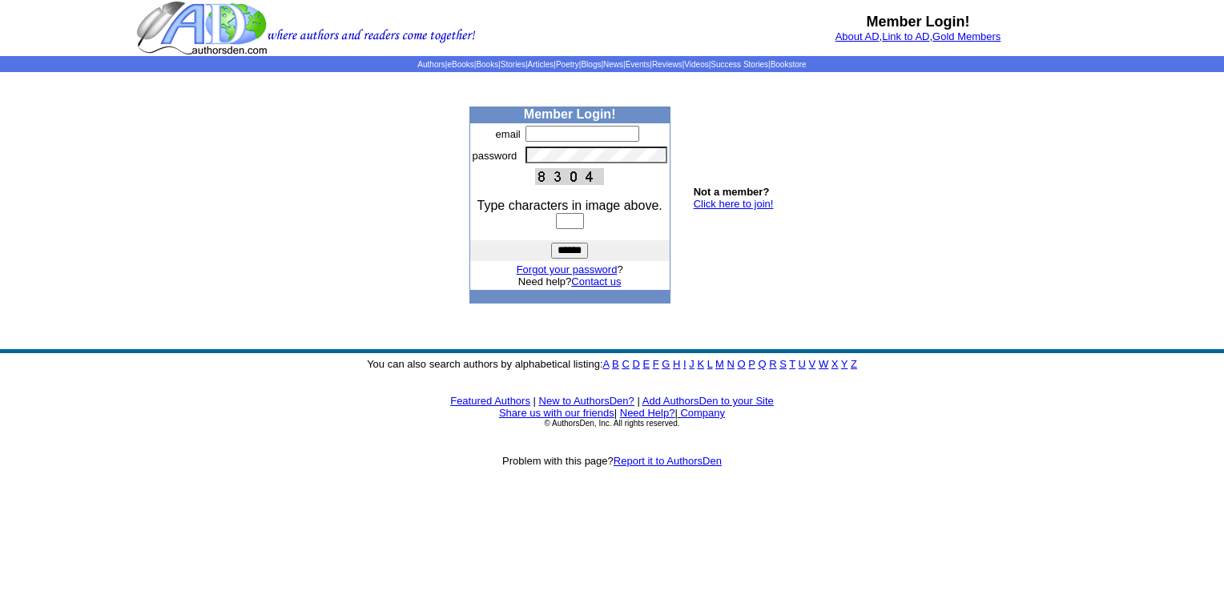 The height and width of the screenshot is (591, 1224). What do you see at coordinates (460, 64) in the screenshot?
I see `a: eBooks` at bounding box center [460, 64].